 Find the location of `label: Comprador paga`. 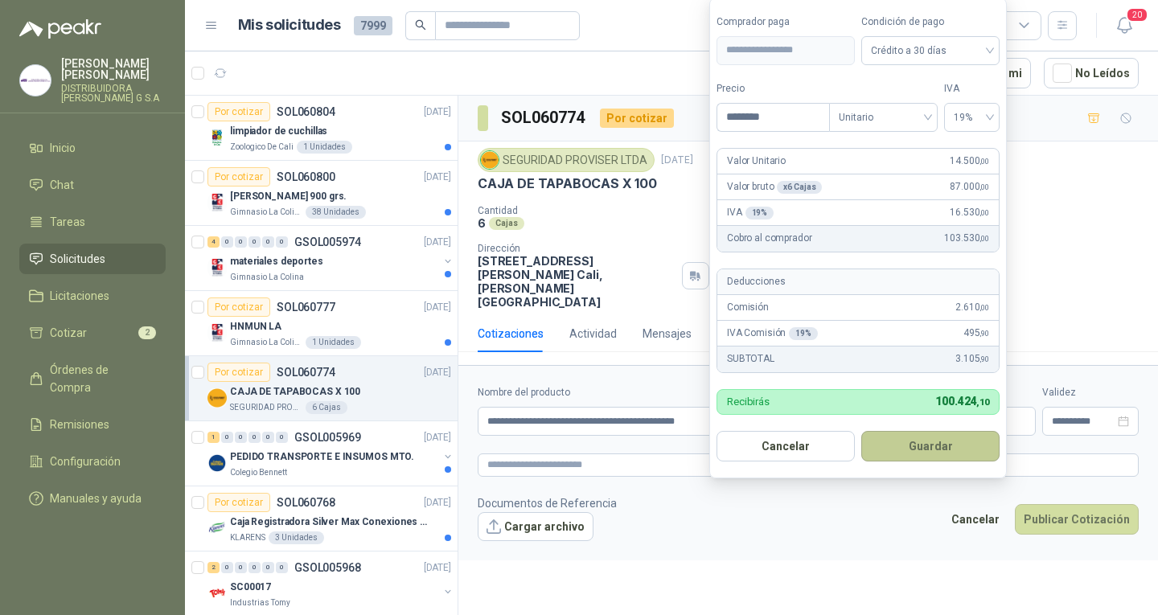

label: Comprador paga is located at coordinates (786, 22).